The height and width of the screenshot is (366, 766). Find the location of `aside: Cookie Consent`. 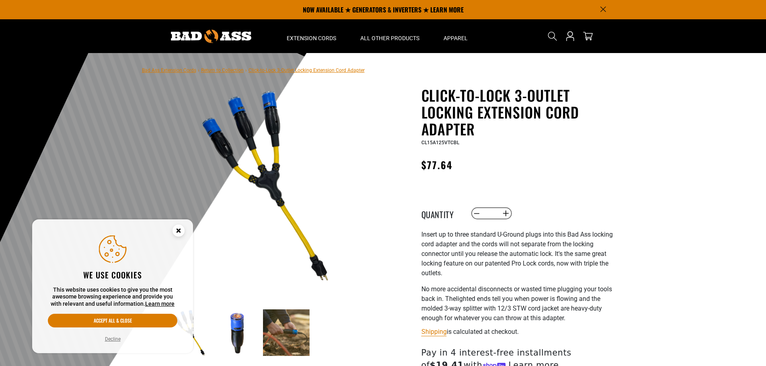

aside: Cookie Consent is located at coordinates (113, 287).